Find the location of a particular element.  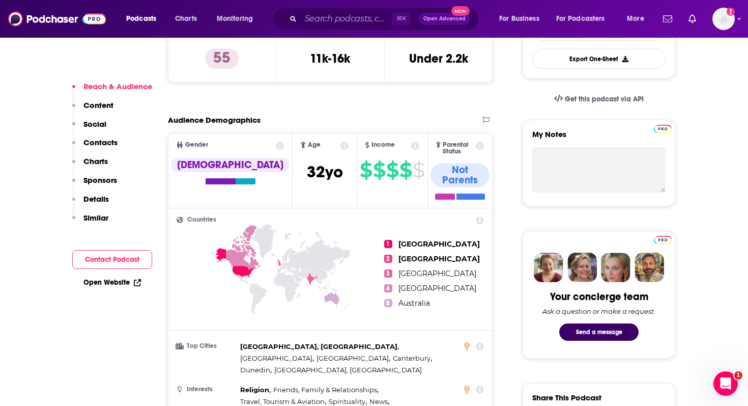

span: Gender is located at coordinates (196, 145).